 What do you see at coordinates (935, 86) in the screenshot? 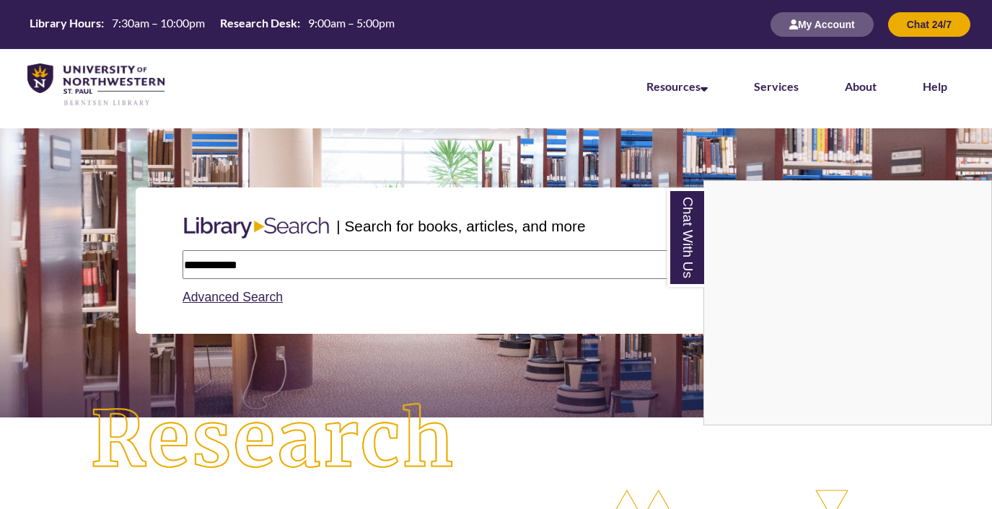
I see `a: Help` at bounding box center [935, 86].